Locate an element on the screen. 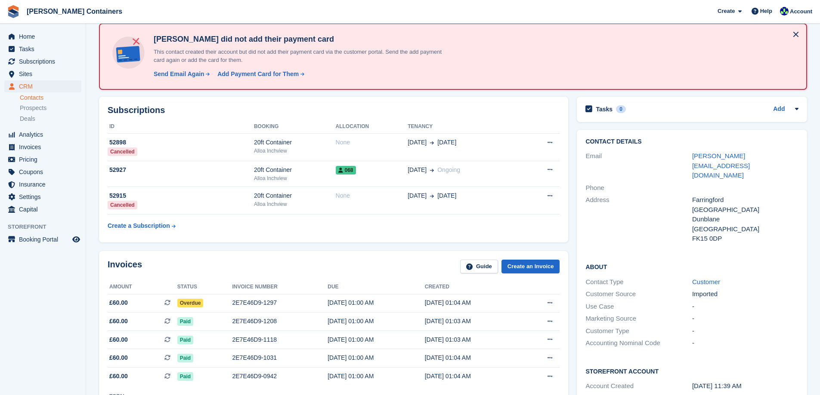 The width and height of the screenshot is (820, 395). span: Subscriptions is located at coordinates (45, 62).